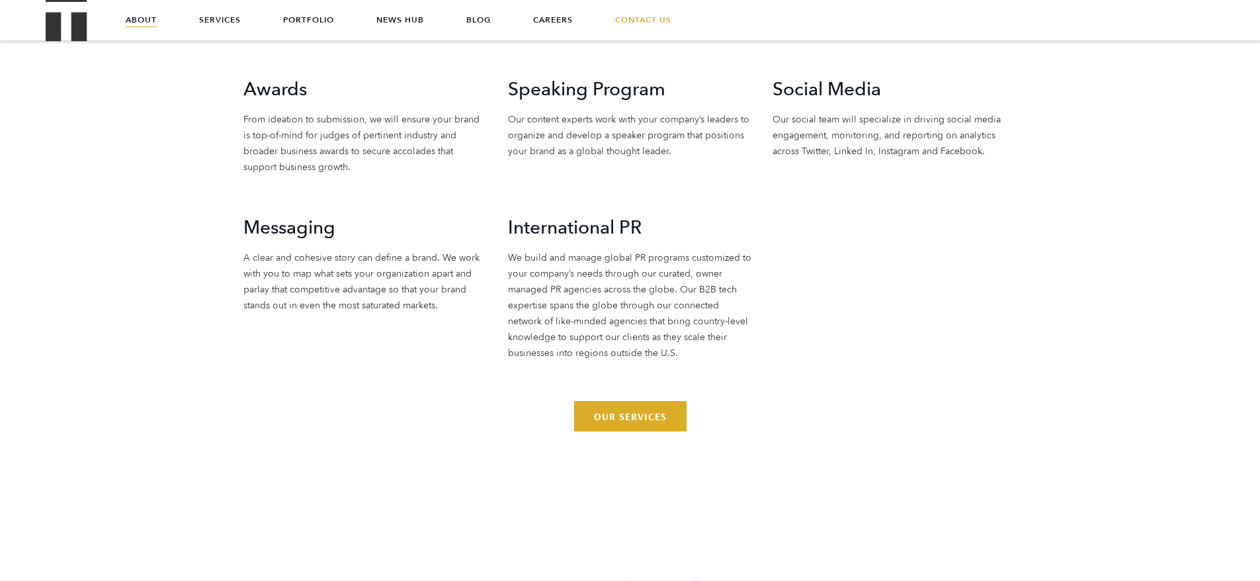  Describe the element at coordinates (366, 282) in the screenshot. I see `p: A clear and cohesive story can define a brand. We work with you to map what sets your organizatio...` at that location.